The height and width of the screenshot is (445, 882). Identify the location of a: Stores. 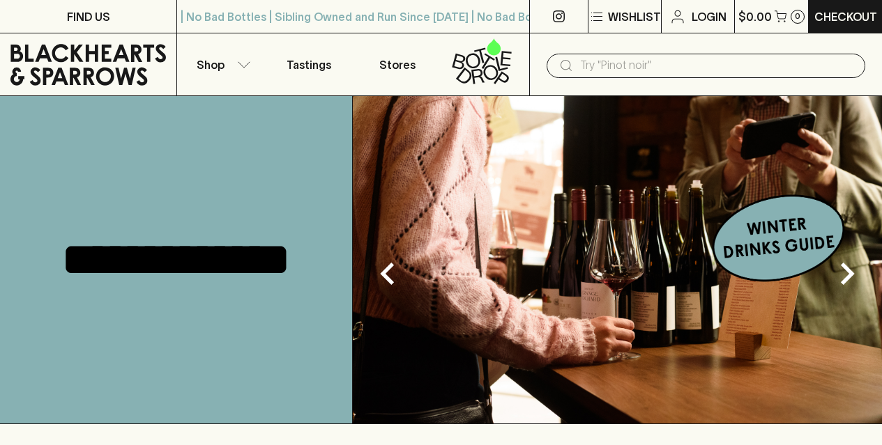
(397, 64).